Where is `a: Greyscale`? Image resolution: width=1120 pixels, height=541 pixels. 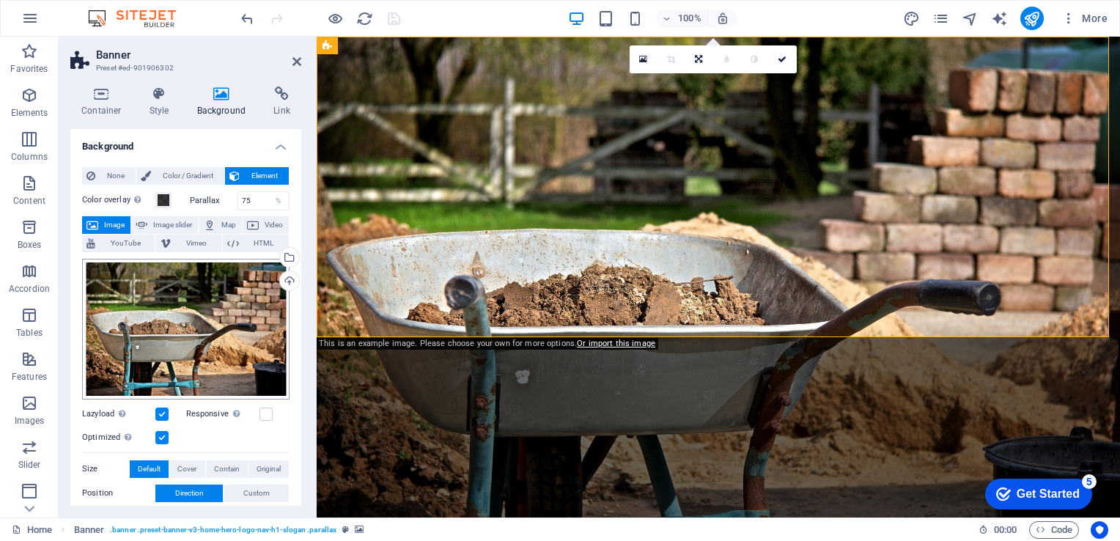
a: Greyscale is located at coordinates (755, 59).